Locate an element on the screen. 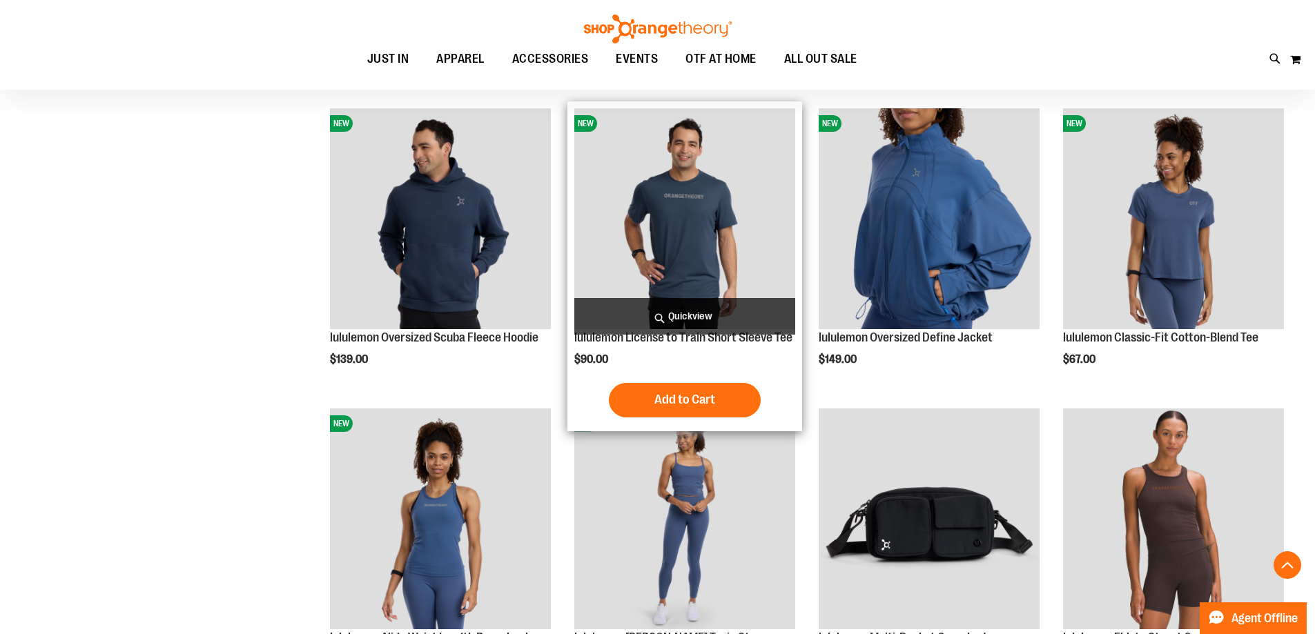 This screenshot has height=634, width=1315. span: ACCESSORIES is located at coordinates (550, 59).